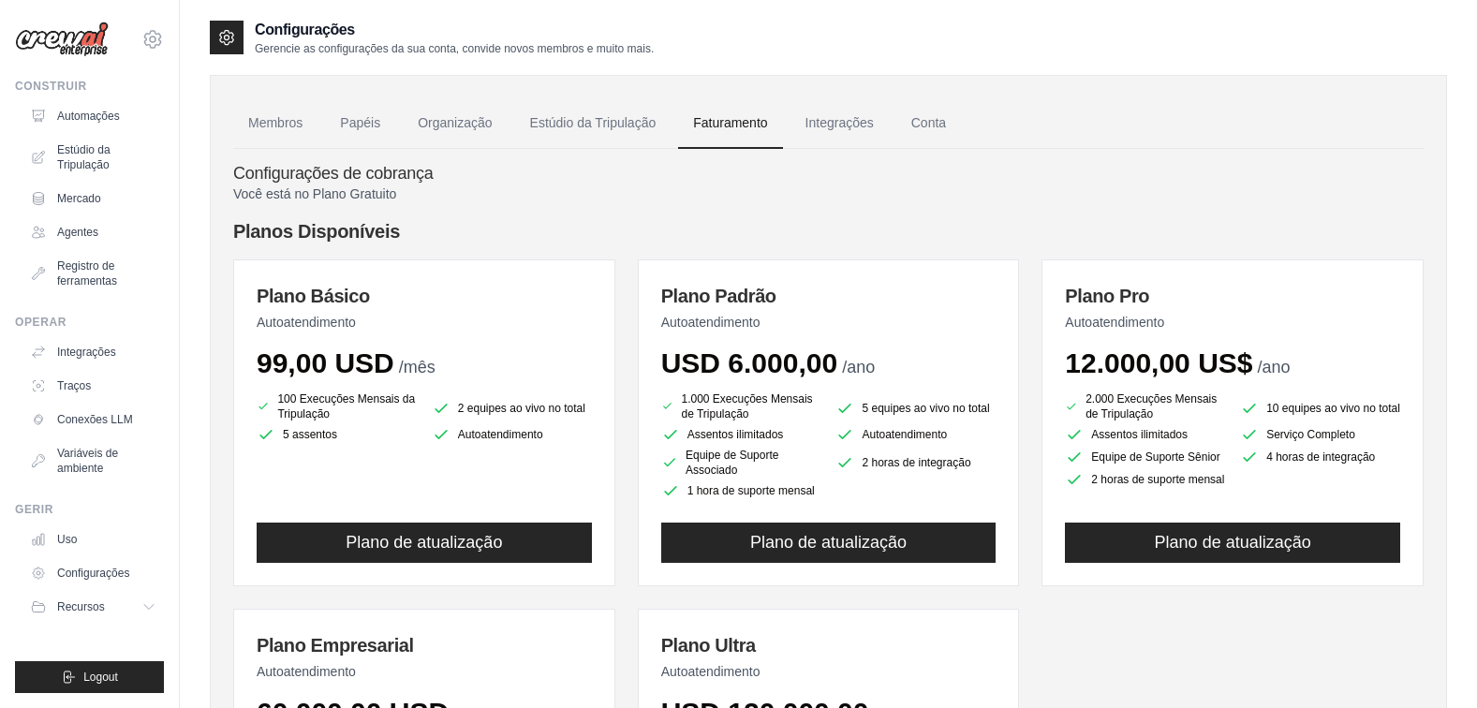  I want to click on font: 5 assentos, so click(310, 435).